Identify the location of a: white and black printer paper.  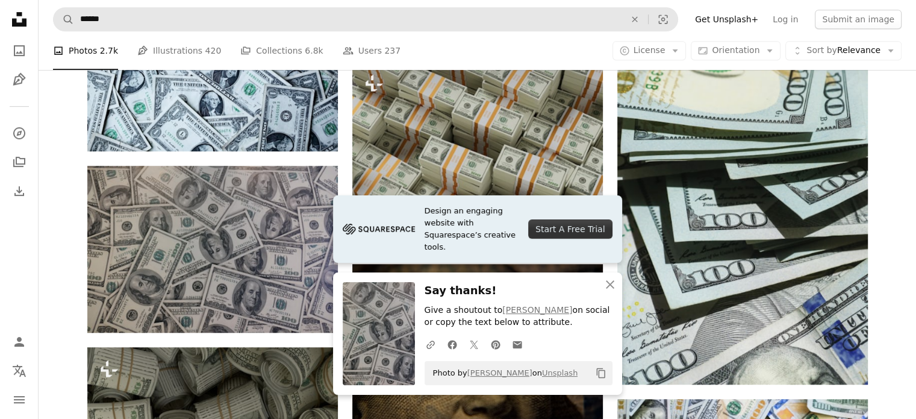
(743, 196).